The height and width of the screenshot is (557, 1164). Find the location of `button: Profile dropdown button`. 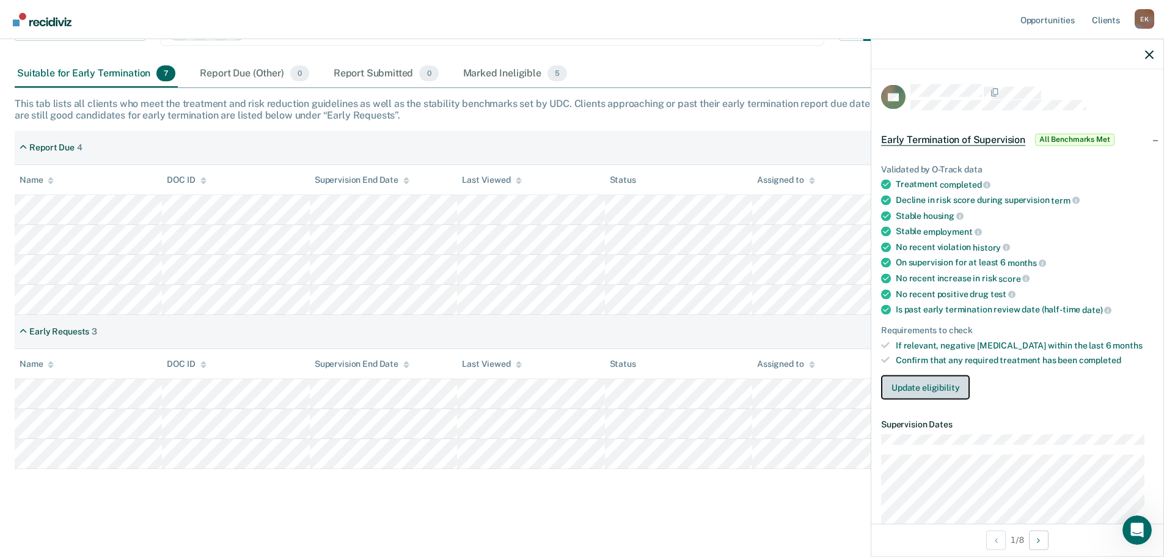

button: Profile dropdown button is located at coordinates (1144, 19).